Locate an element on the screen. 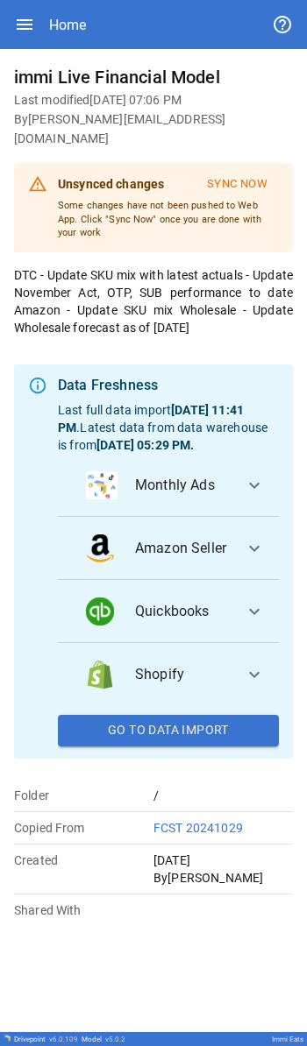 The width and height of the screenshot is (307, 1046). p: FCST 20241029 is located at coordinates (223, 828).